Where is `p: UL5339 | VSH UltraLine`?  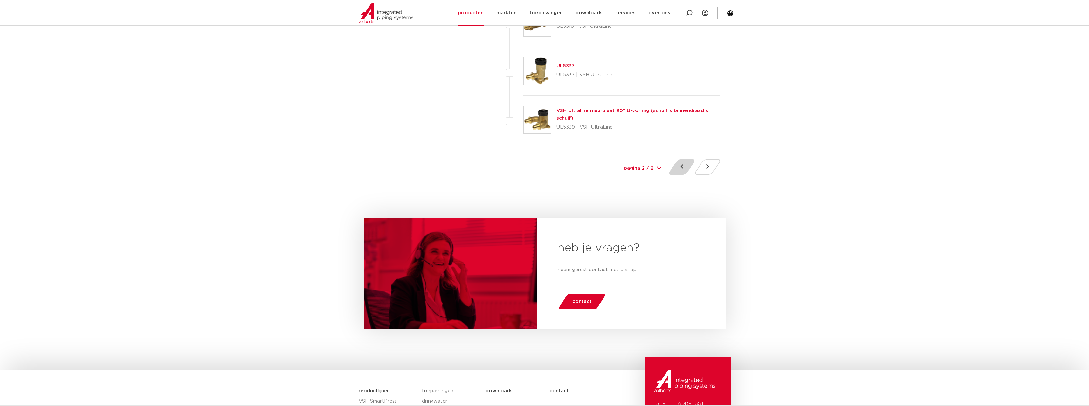 p: UL5339 | VSH UltraLine is located at coordinates (638, 127).